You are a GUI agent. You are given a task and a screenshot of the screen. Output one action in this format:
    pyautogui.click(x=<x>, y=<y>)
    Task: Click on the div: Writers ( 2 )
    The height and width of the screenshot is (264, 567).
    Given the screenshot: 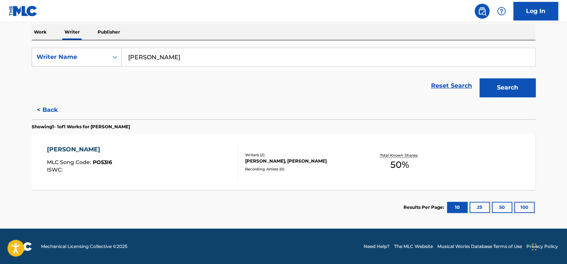 What is the action you would take?
    pyautogui.click(x=301, y=155)
    